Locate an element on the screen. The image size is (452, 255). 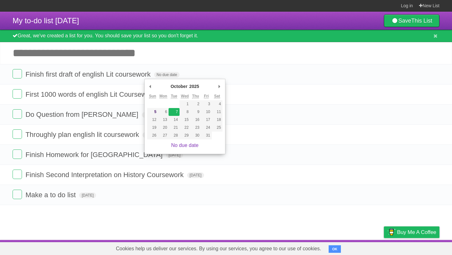
abbr: Saturday is located at coordinates (217, 96).